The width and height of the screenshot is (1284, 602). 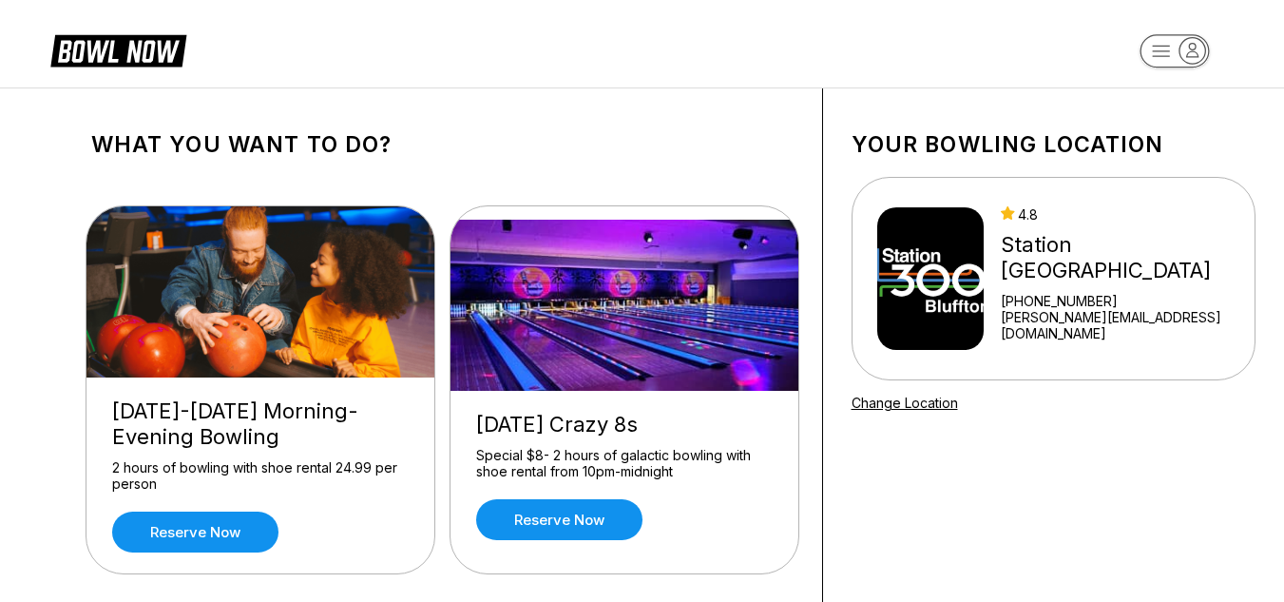 I want to click on h1: What you want to do?, so click(x=442, y=144).